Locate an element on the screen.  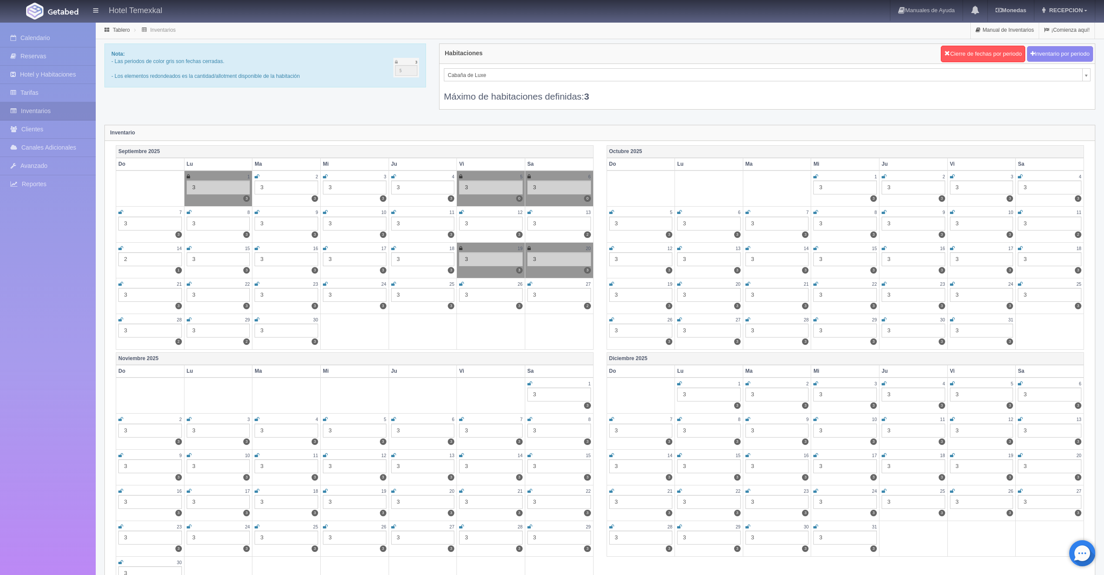
a: Cabaña de Luxe is located at coordinates (767, 75).